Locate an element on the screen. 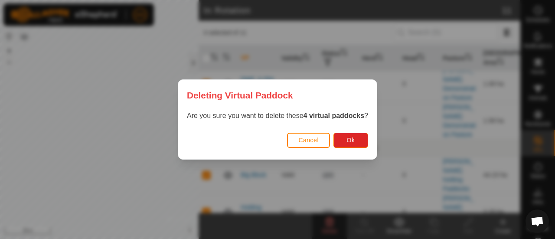 The height and width of the screenshot is (239, 555). span: Are you sure you want to delete these ? is located at coordinates (277, 115).